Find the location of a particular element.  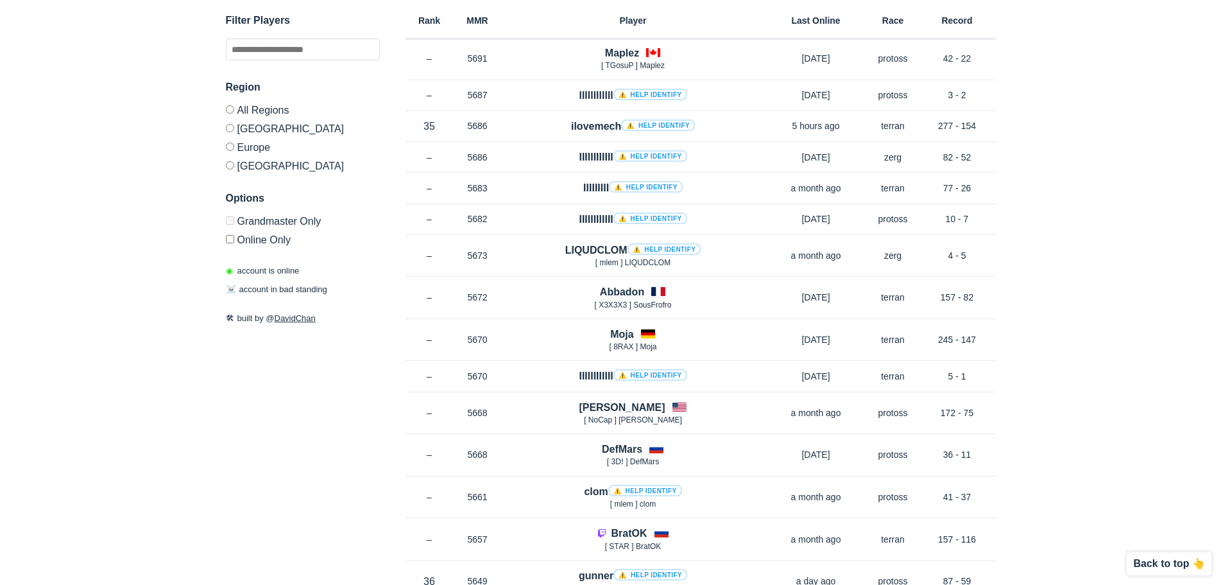

p: 10 - 7 is located at coordinates (958, 219).